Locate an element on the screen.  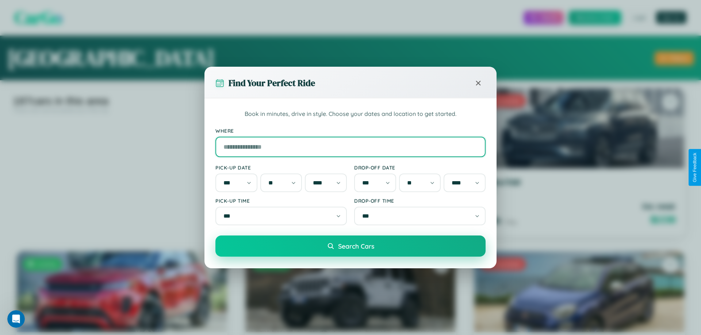
label: Drop-off Date is located at coordinates (420, 168).